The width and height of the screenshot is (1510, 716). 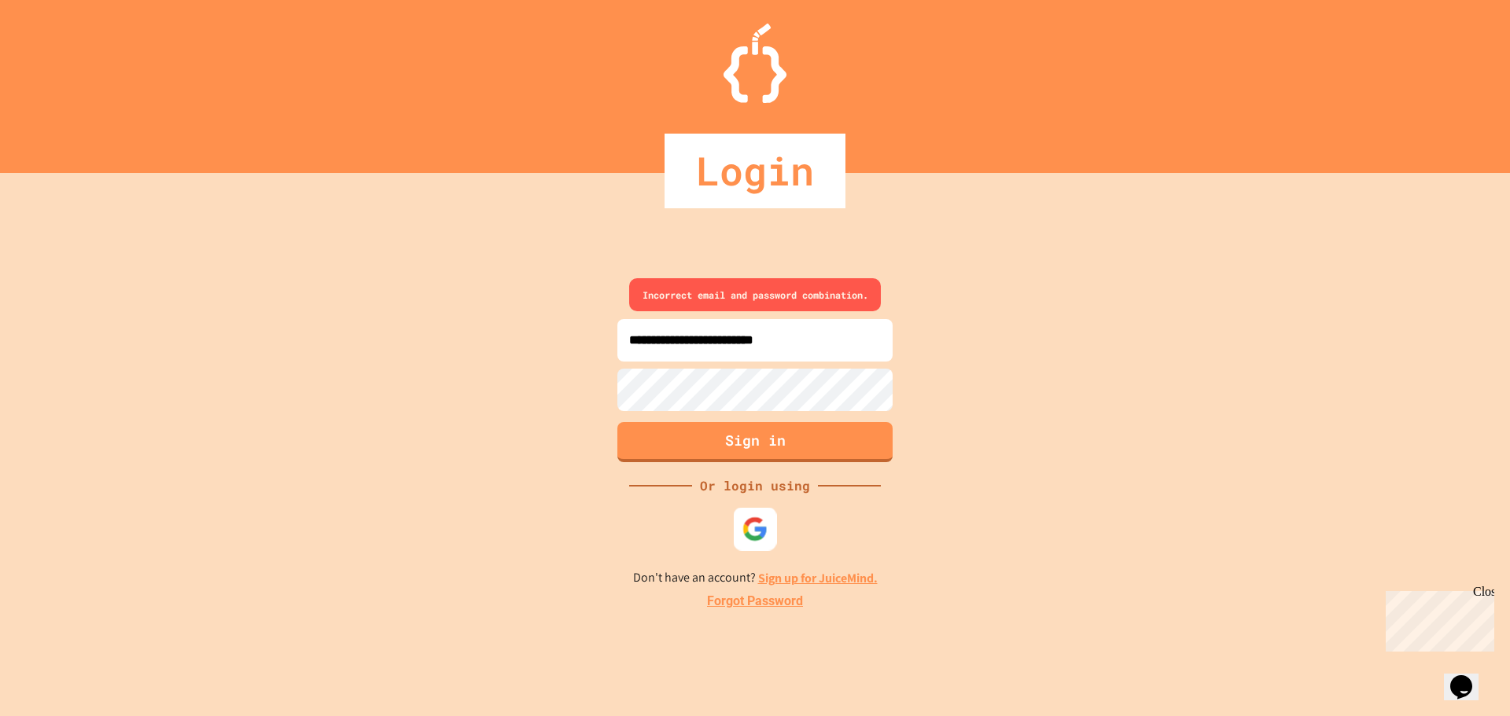 What do you see at coordinates (818, 578) in the screenshot?
I see `a: Sign up for JuiceMind.` at bounding box center [818, 578].